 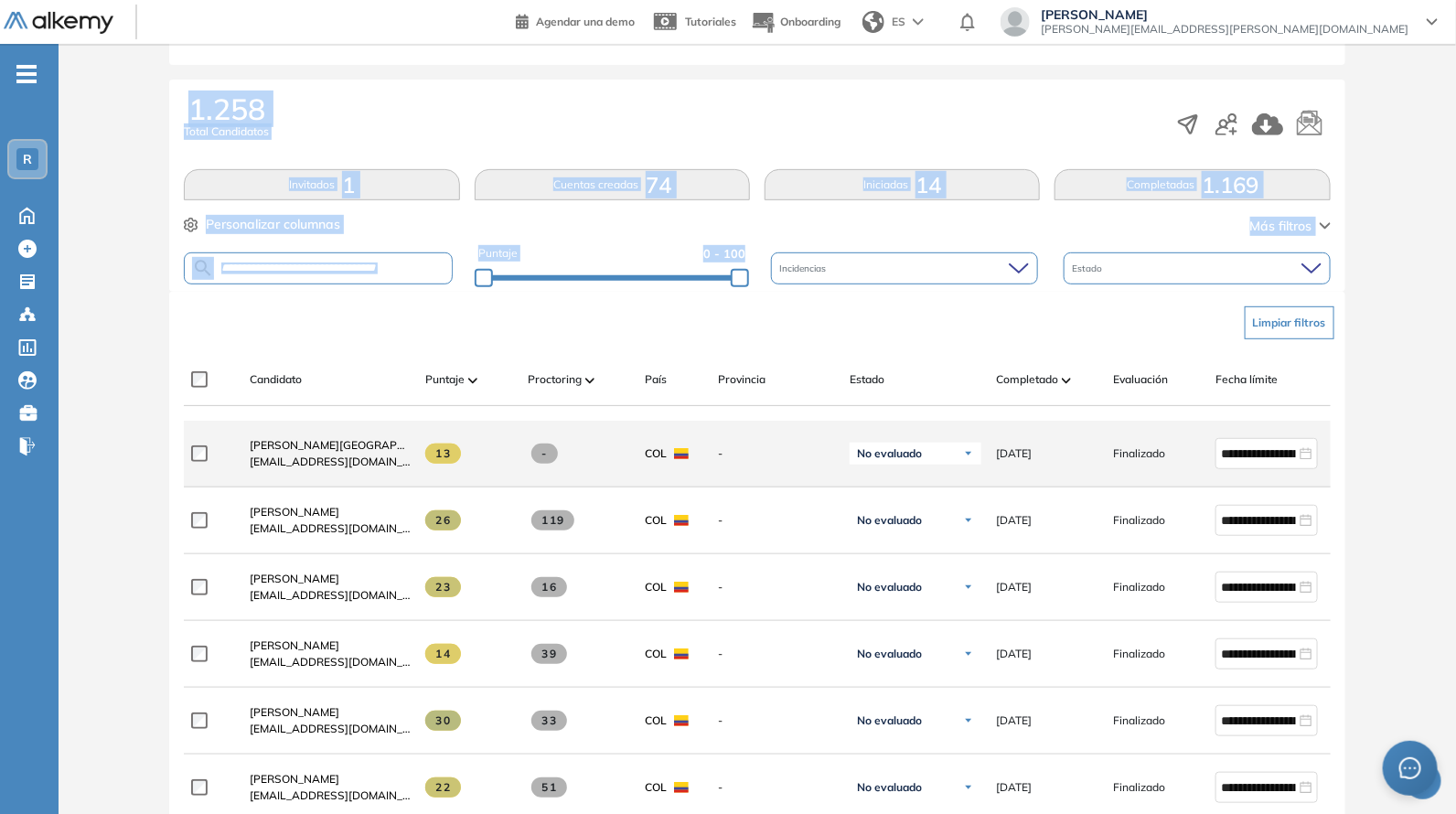 I want to click on span: 30, so click(x=442, y=721).